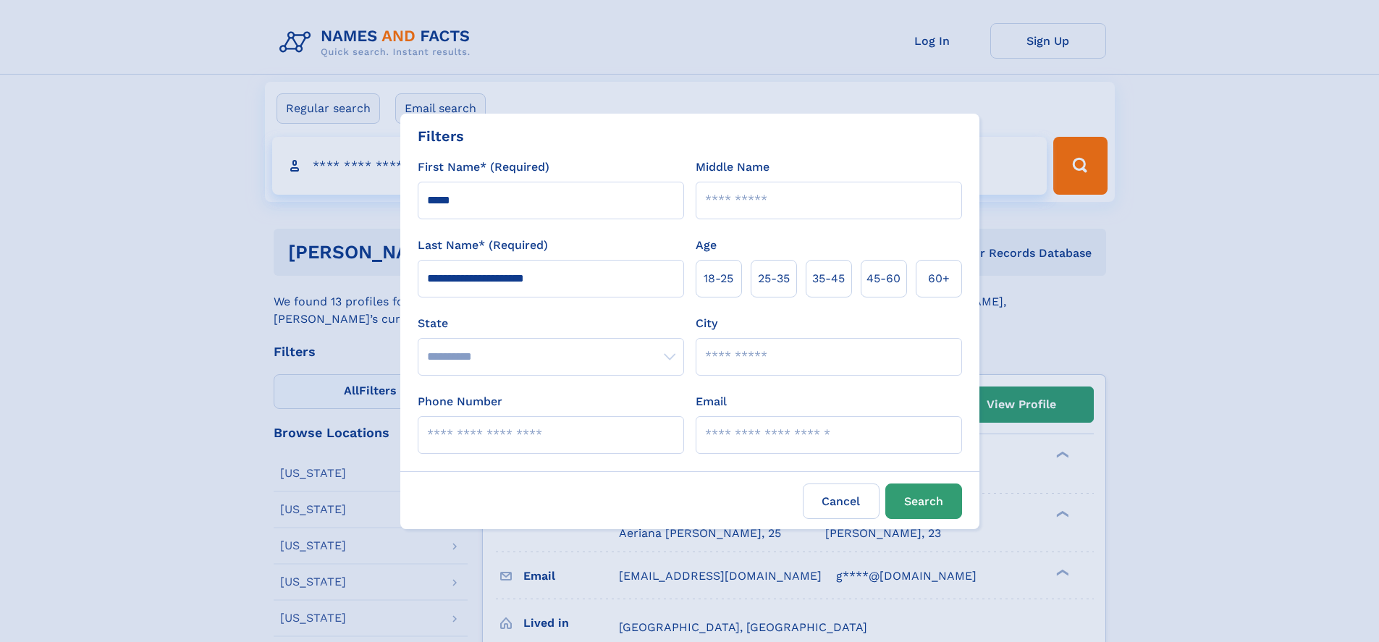 The width and height of the screenshot is (1379, 642). I want to click on label: First Name* (Required), so click(483, 167).